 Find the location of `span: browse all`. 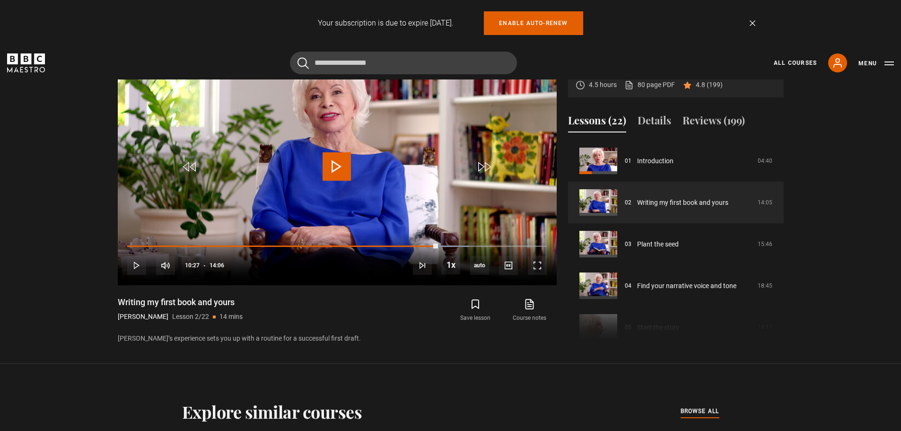

span: browse all is located at coordinates (700, 411).